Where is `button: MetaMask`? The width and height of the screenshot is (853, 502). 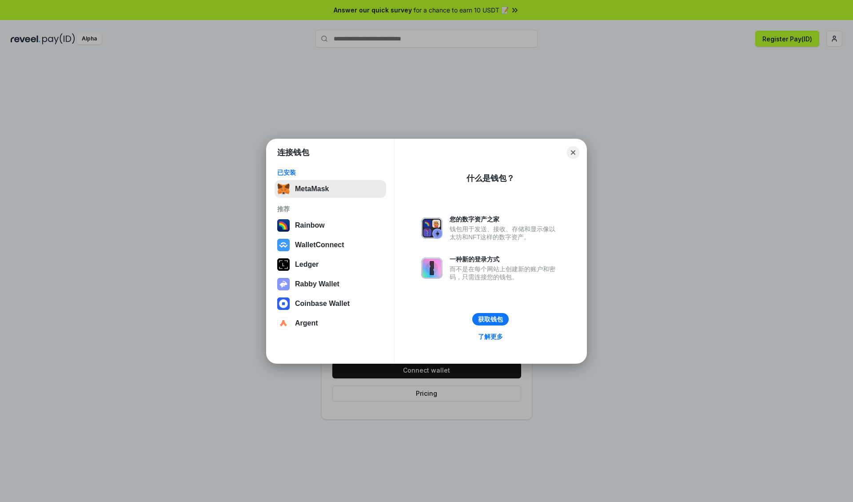 button: MetaMask is located at coordinates (330, 189).